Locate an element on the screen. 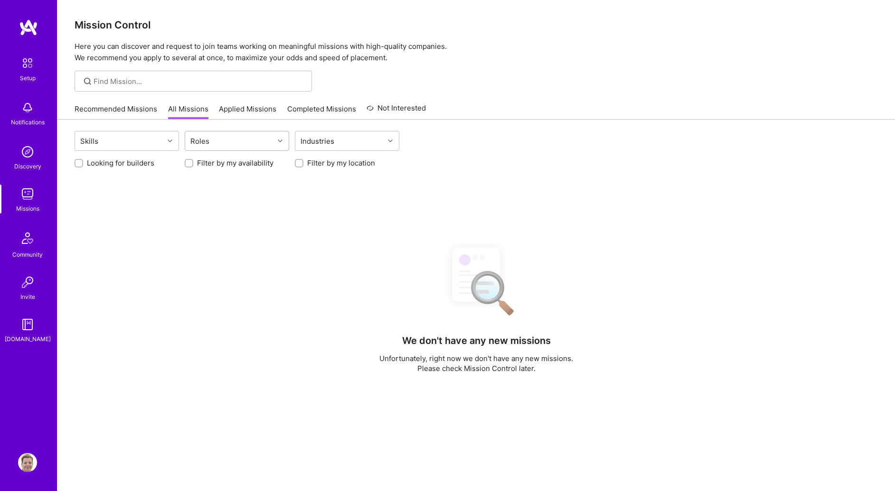 Image resolution: width=895 pixels, height=491 pixels. a: Recommended Missions is located at coordinates (116, 112).